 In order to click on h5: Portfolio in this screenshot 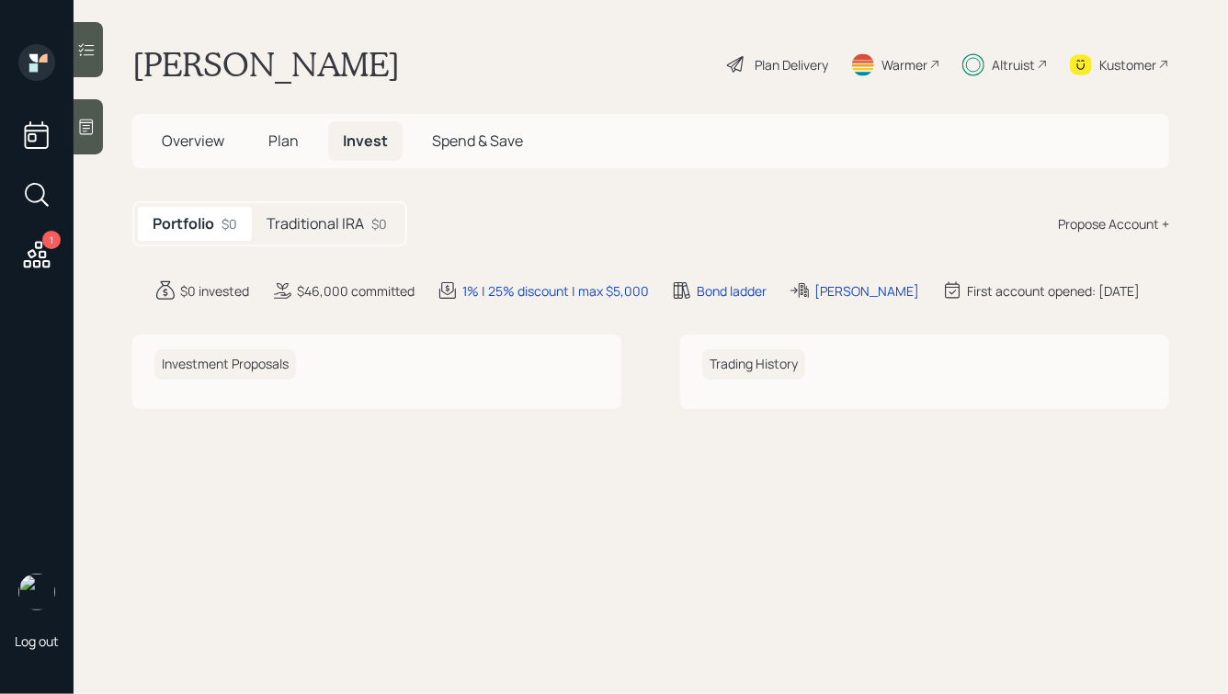, I will do `click(183, 223)`.